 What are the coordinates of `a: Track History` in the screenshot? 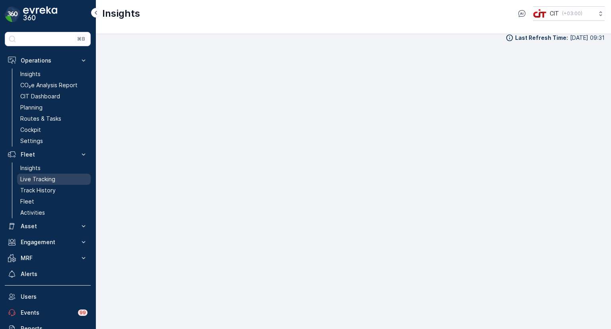 It's located at (54, 190).